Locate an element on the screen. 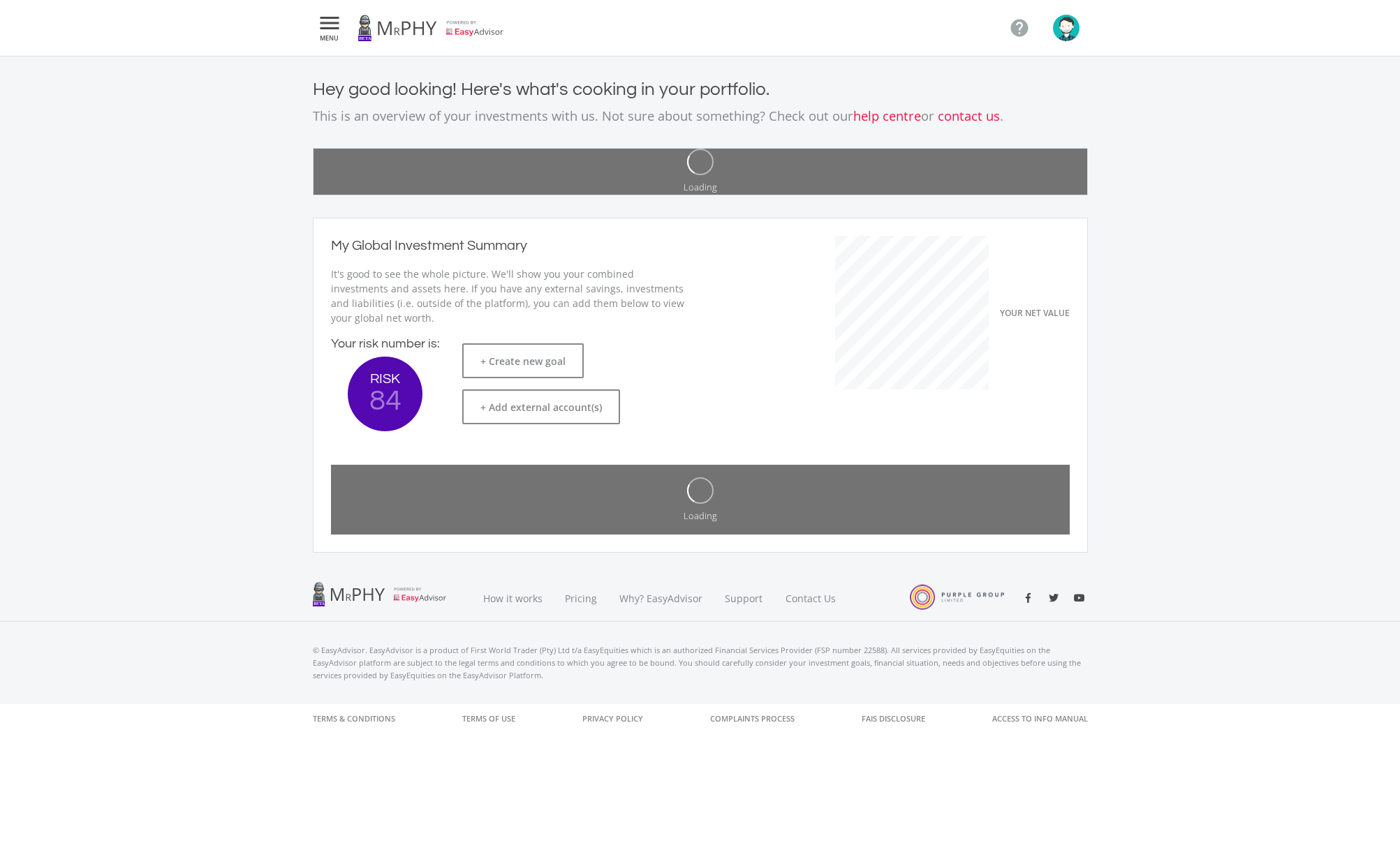  a: Access to Info Manual is located at coordinates (1040, 720).